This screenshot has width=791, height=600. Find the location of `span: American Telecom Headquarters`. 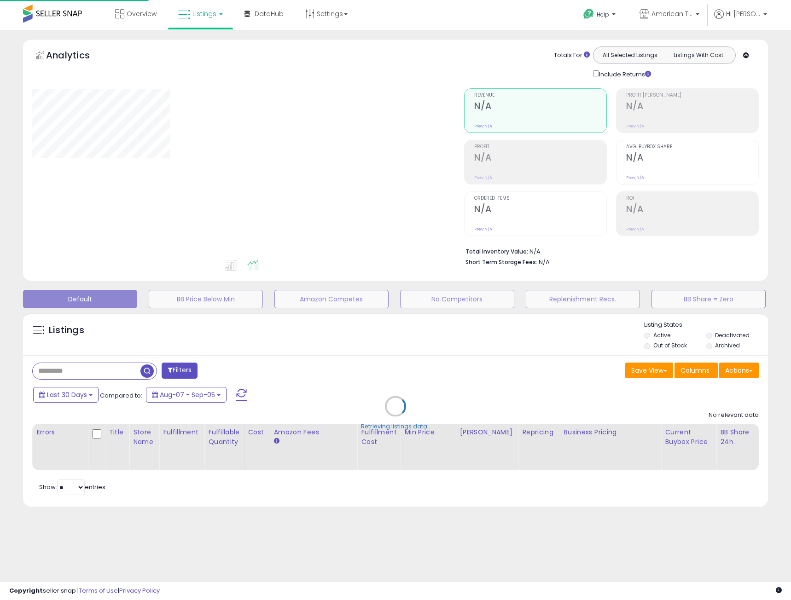

span: American Telecom Headquarters is located at coordinates (672, 14).